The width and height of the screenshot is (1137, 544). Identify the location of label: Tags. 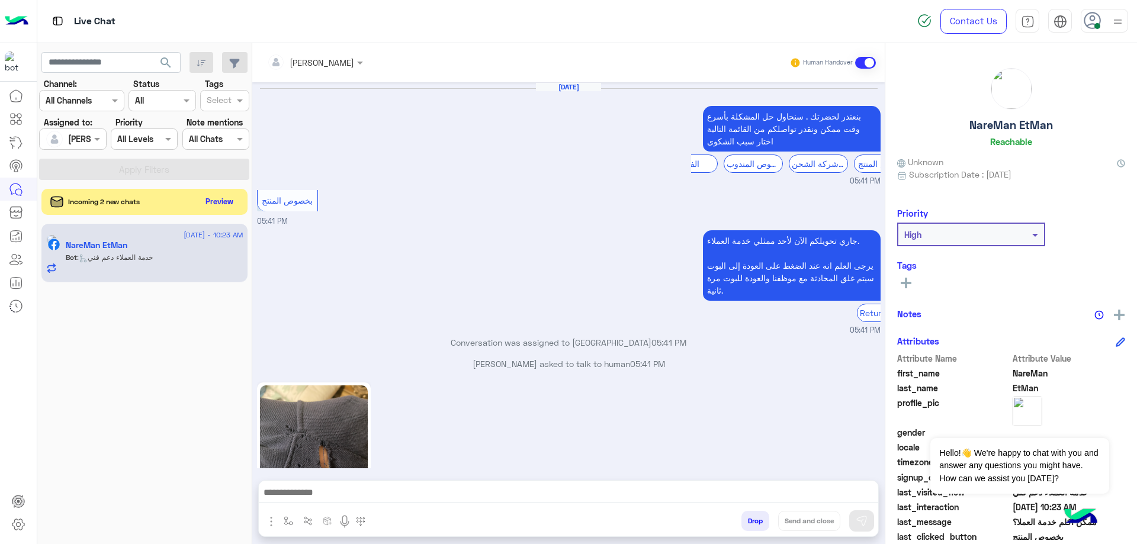
(214, 83).